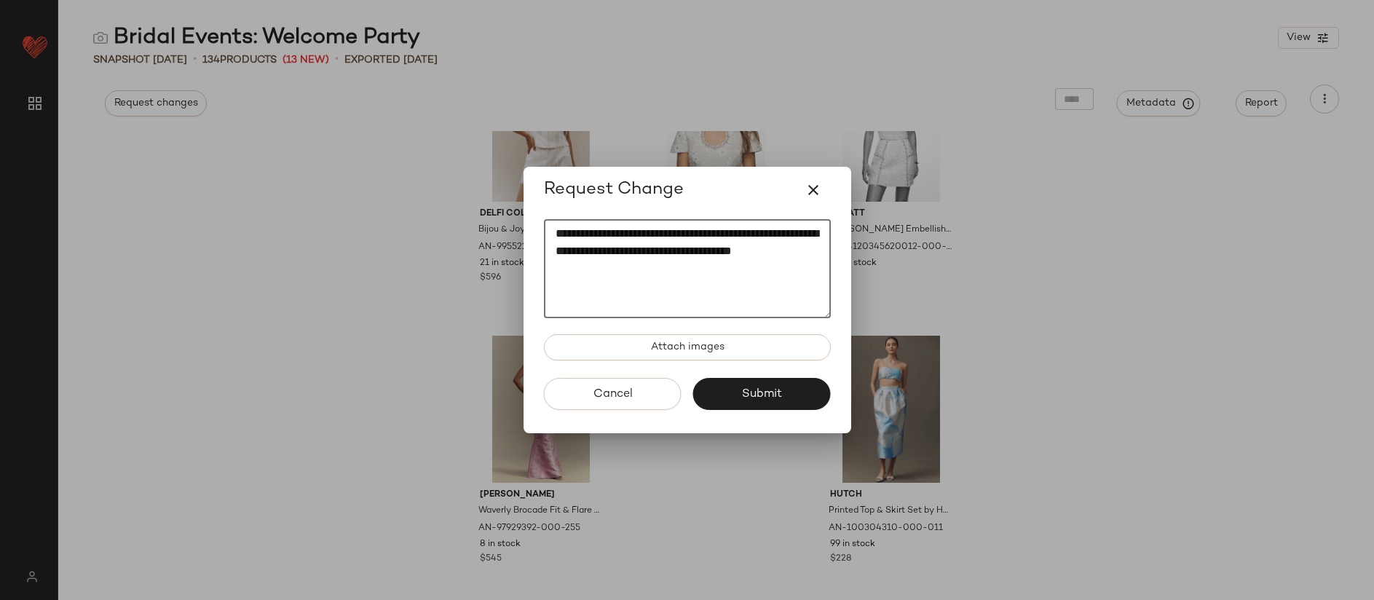 Image resolution: width=1374 pixels, height=600 pixels. Describe the element at coordinates (614, 190) in the screenshot. I see `span: Request Change` at that location.